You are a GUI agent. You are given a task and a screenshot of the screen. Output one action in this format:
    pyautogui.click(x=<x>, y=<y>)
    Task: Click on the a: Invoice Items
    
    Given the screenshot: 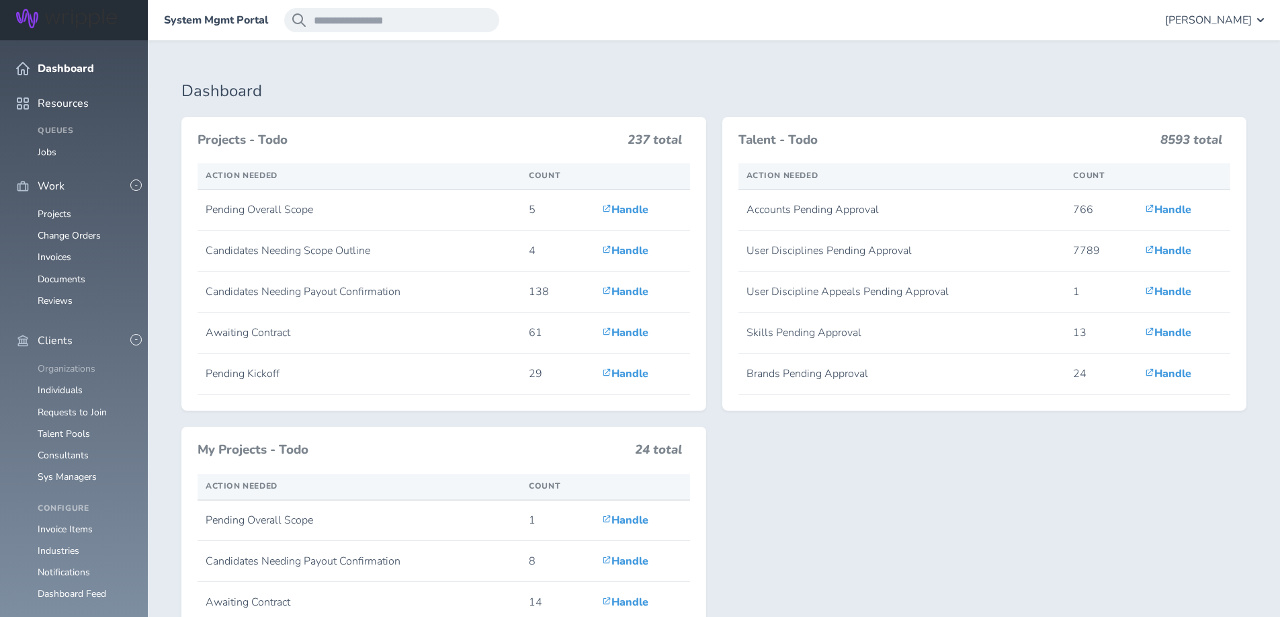 What is the action you would take?
    pyautogui.click(x=65, y=529)
    